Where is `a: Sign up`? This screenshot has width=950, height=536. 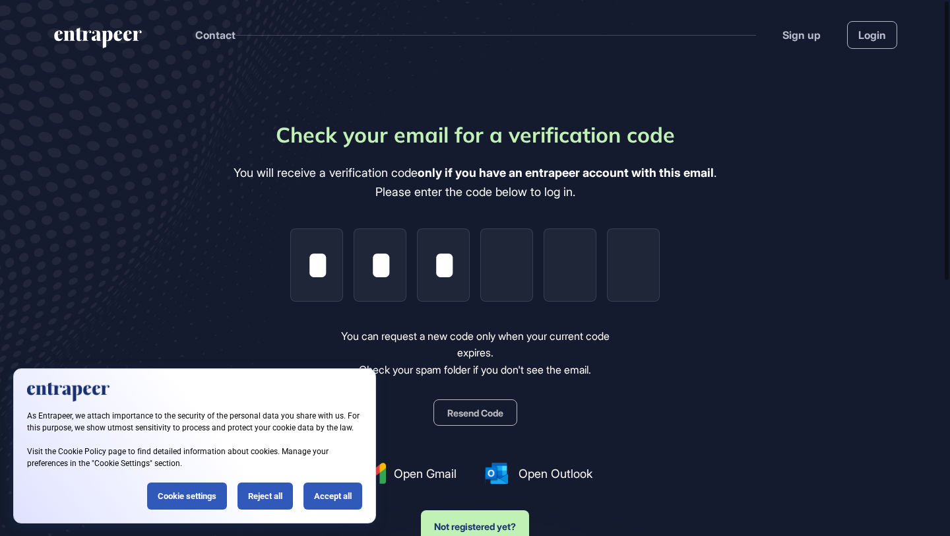 a: Sign up is located at coordinates (802, 35).